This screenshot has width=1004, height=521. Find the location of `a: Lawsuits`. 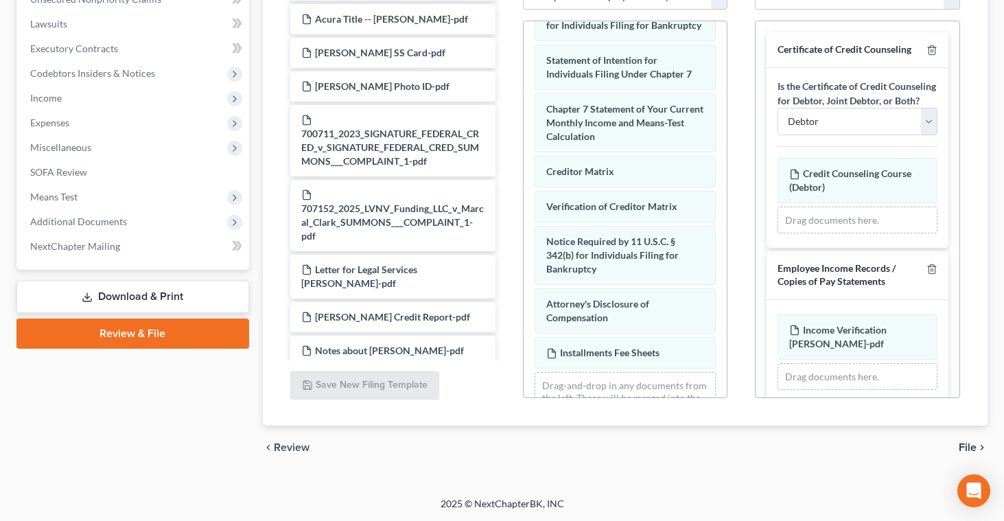

a: Lawsuits is located at coordinates (134, 24).